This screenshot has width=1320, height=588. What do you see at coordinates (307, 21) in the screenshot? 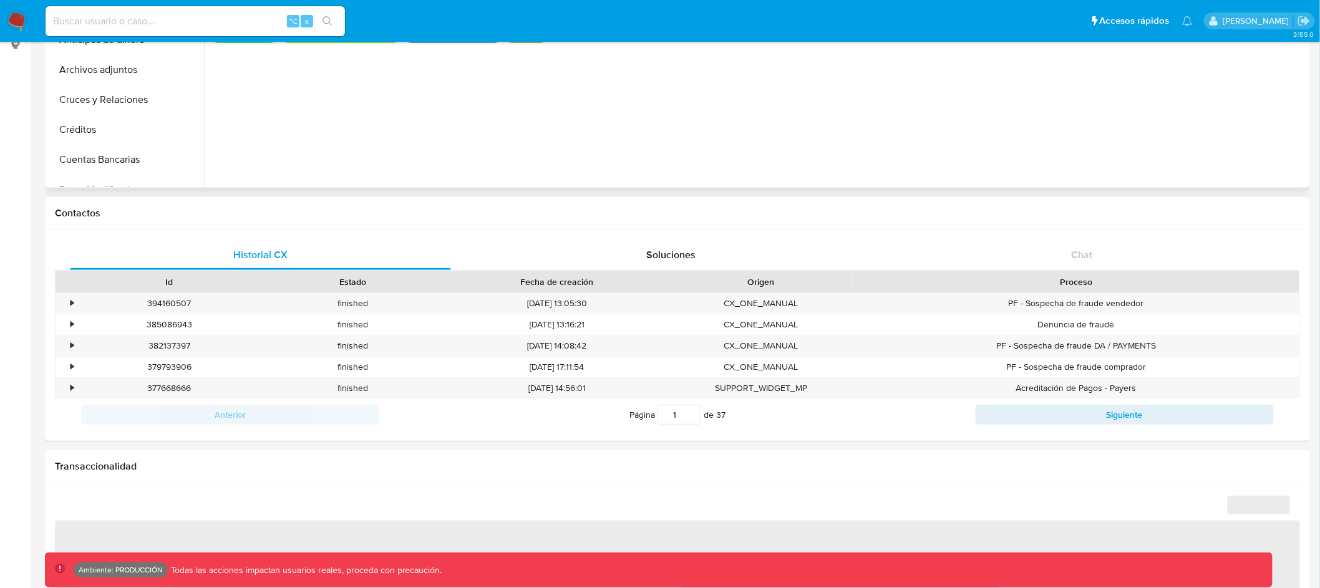
I see `span: s` at bounding box center [307, 21].